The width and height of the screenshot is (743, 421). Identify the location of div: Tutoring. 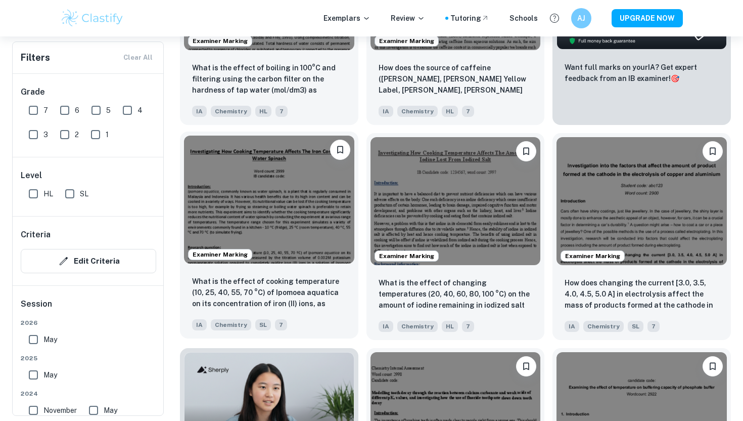
(470, 18).